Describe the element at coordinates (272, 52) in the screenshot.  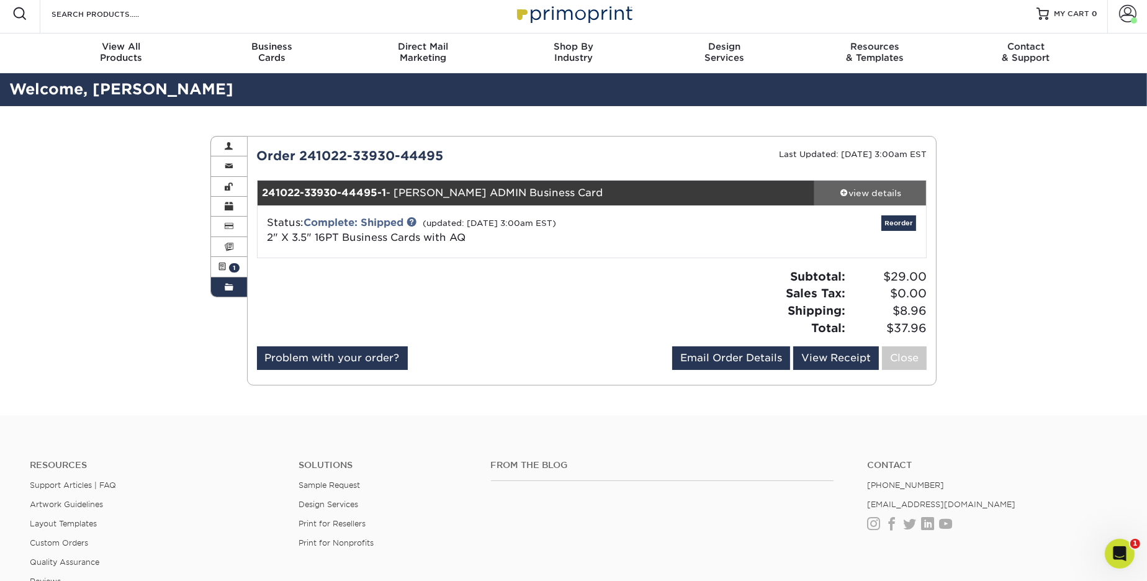
I see `div: Cards` at that location.